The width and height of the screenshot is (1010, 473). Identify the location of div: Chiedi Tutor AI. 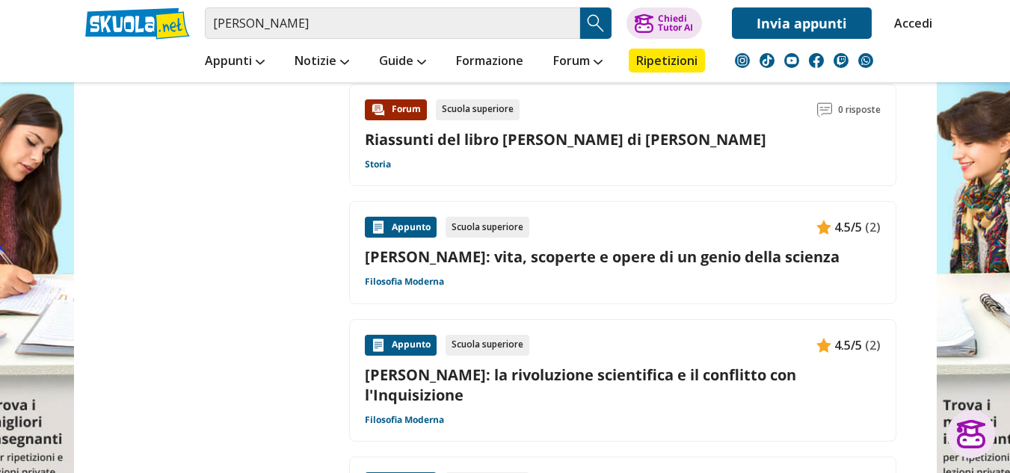
(675, 23).